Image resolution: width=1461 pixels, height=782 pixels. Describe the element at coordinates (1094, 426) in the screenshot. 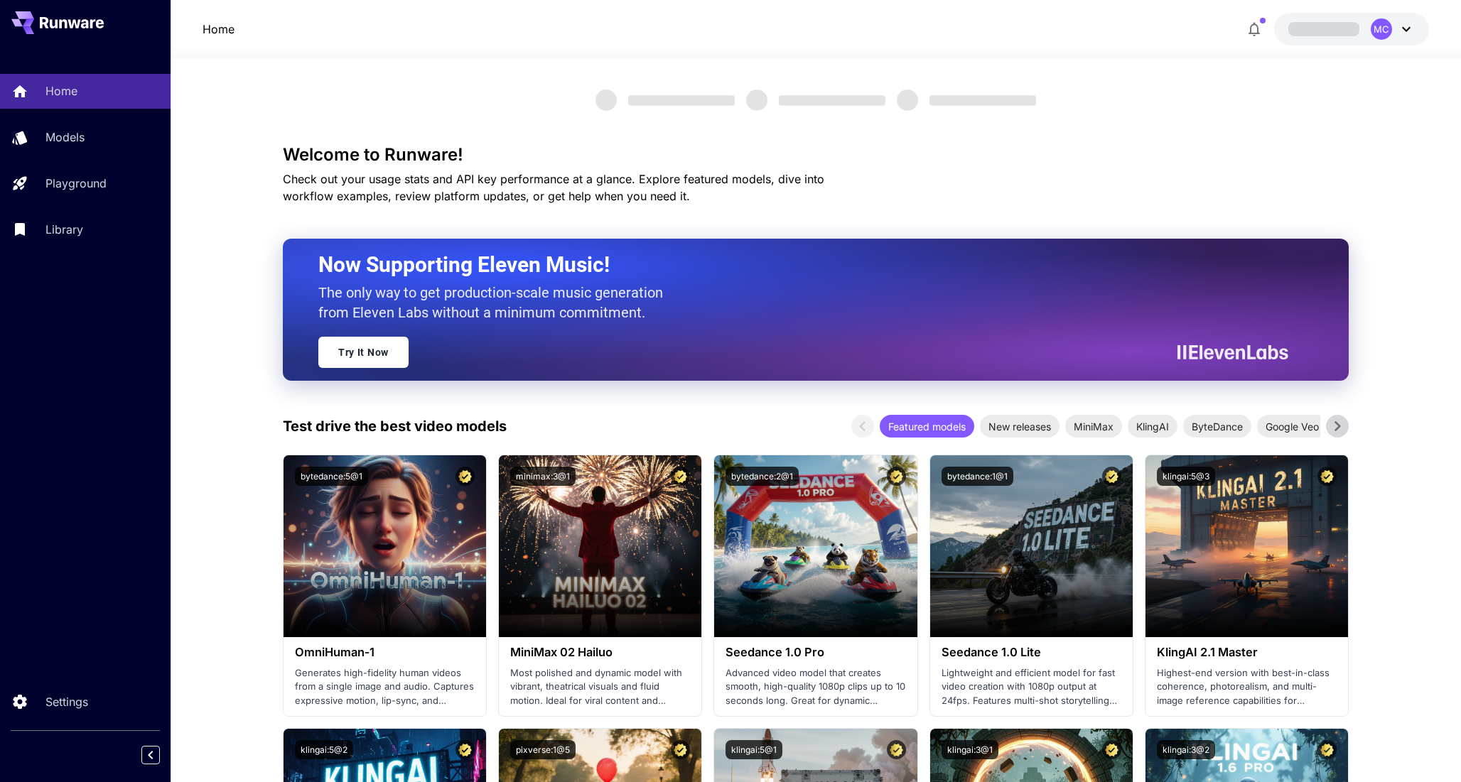

I see `div: MiniMax` at that location.